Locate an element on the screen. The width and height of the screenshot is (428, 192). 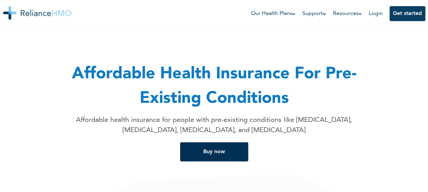
img: Reliance HMO's Logo is located at coordinates (37, 13).